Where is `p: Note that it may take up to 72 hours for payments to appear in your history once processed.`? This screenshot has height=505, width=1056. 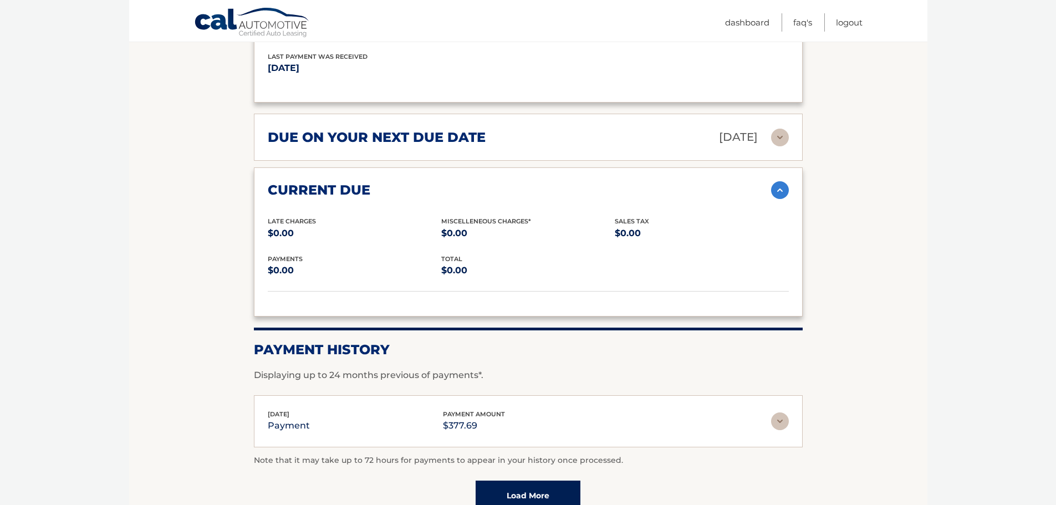
p: Note that it may take up to 72 hours for payments to appear in your history once processed. is located at coordinates (528, 460).